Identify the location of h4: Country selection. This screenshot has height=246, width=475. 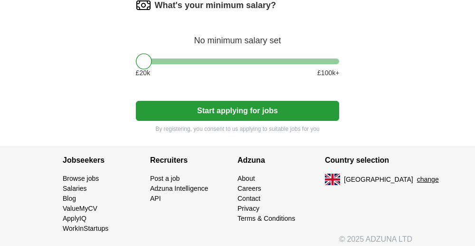
(369, 160).